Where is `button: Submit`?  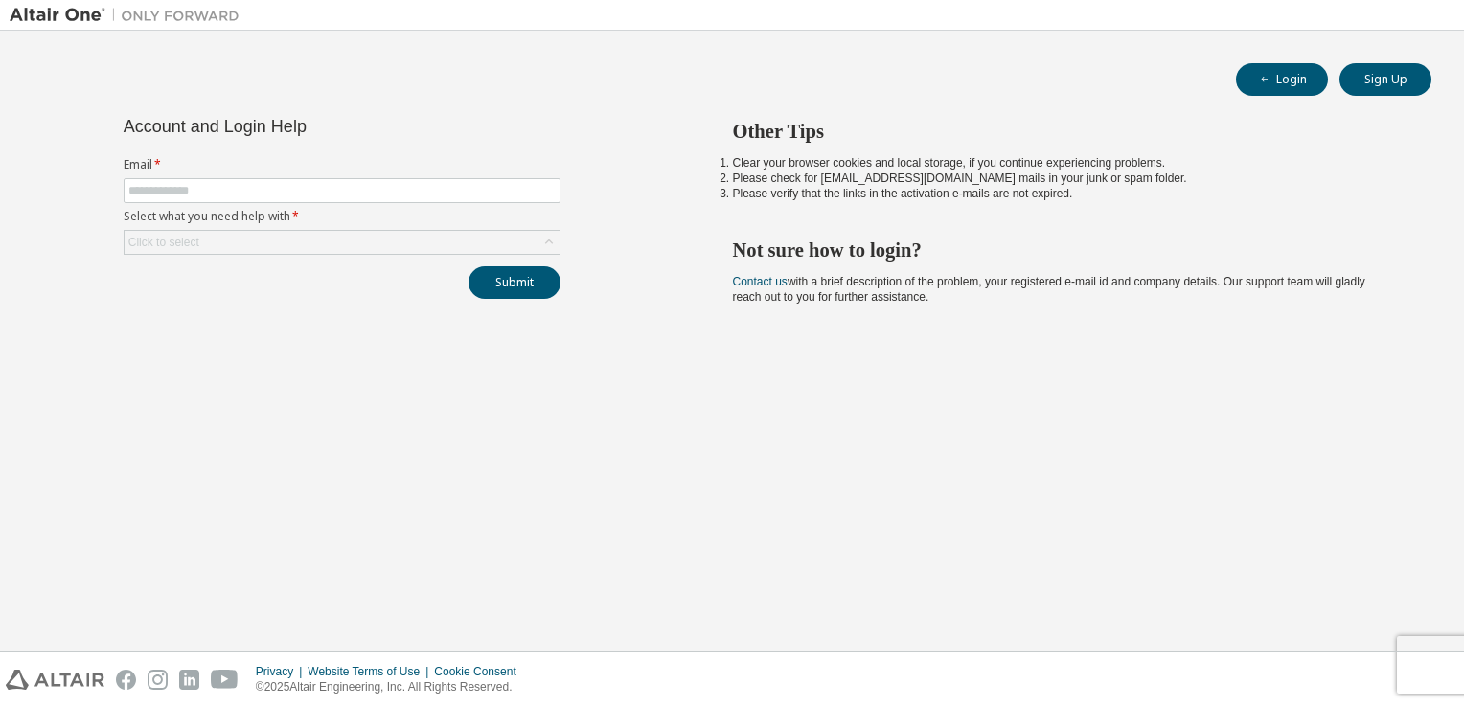
button: Submit is located at coordinates (514, 283).